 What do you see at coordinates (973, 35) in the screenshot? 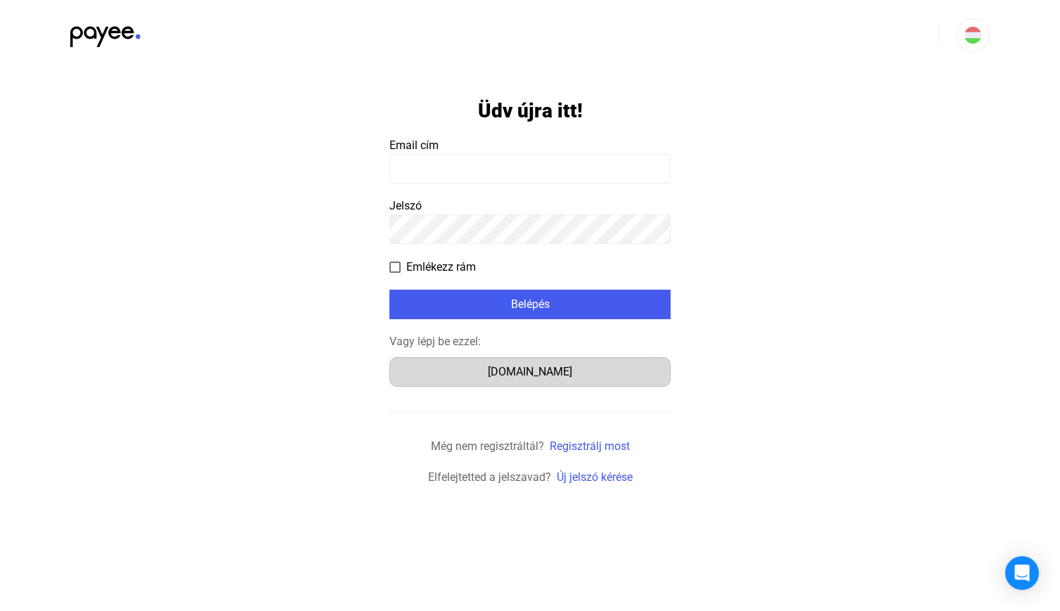
I see `img: HU` at bounding box center [973, 35].